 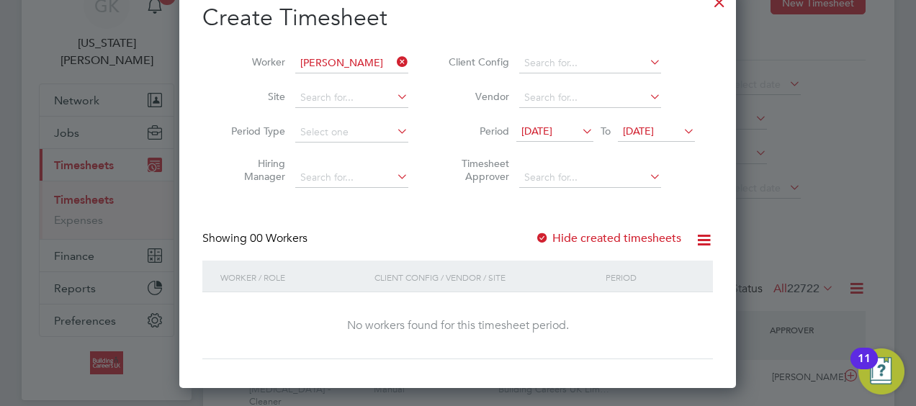 What do you see at coordinates (477, 170) in the screenshot?
I see `label: Timesheet Approver` at bounding box center [477, 170].